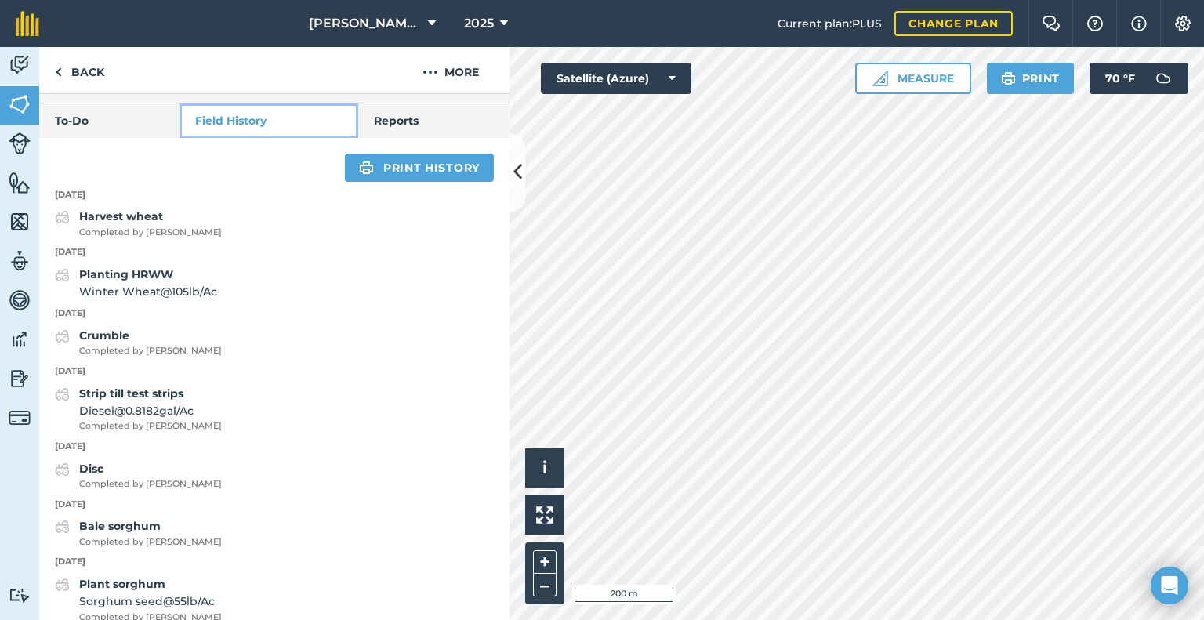  I want to click on img: A question mark icon, so click(1095, 24).